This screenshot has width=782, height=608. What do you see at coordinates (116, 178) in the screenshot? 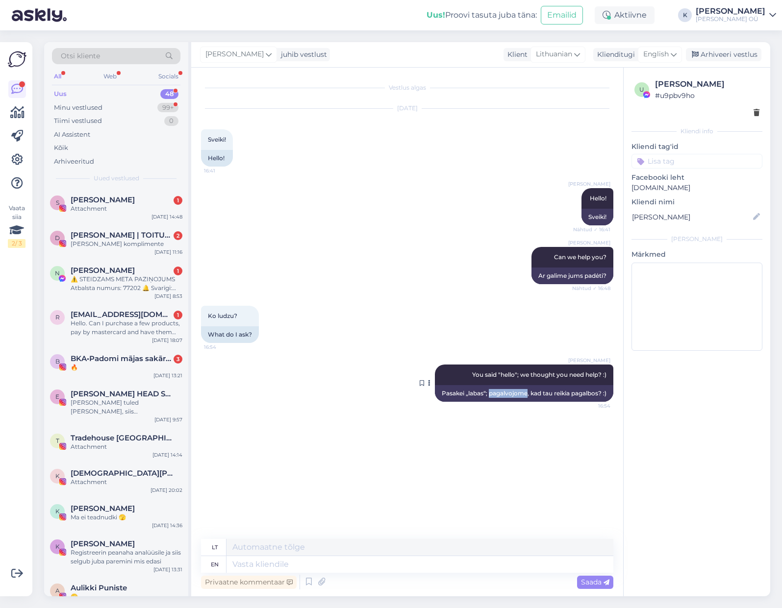
I see `span: Uued vestlused` at bounding box center [116, 178].